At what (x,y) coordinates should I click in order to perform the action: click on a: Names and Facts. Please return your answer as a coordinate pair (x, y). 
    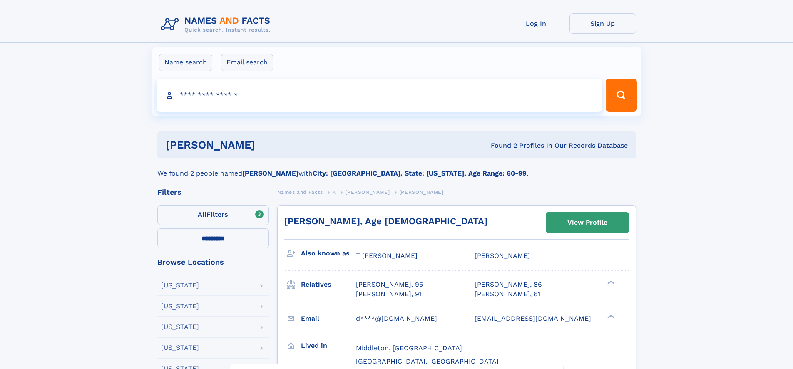
    Looking at the image, I should click on (300, 192).